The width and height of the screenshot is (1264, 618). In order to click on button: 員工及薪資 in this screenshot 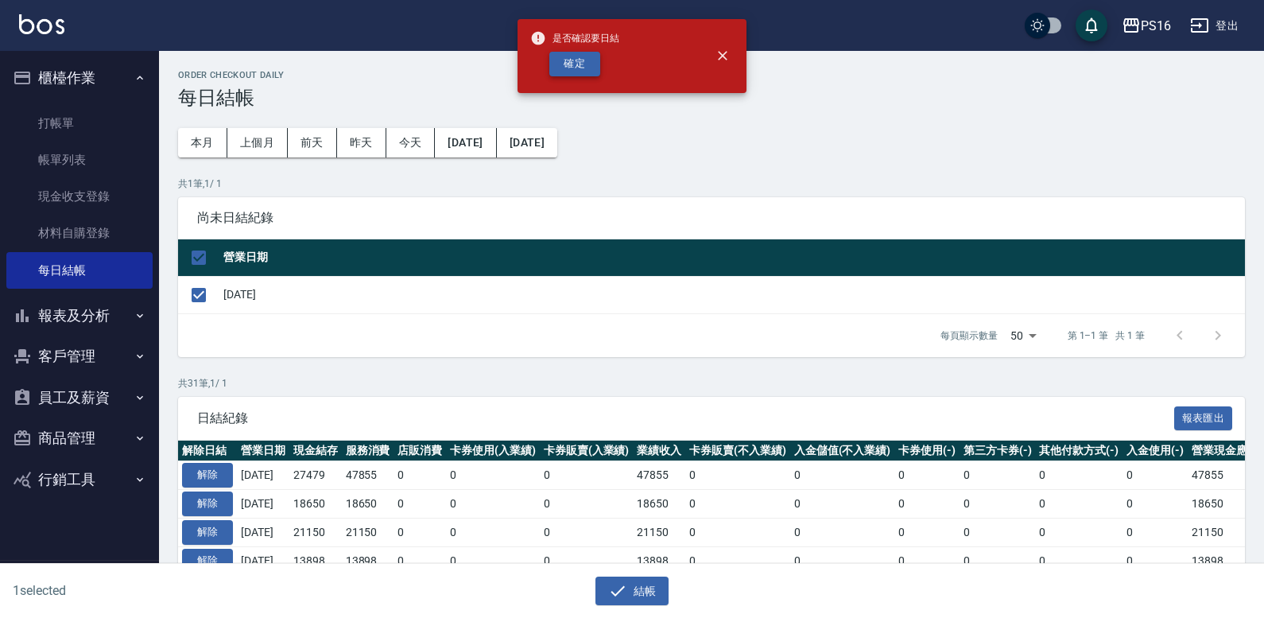, I will do `click(80, 398)`.